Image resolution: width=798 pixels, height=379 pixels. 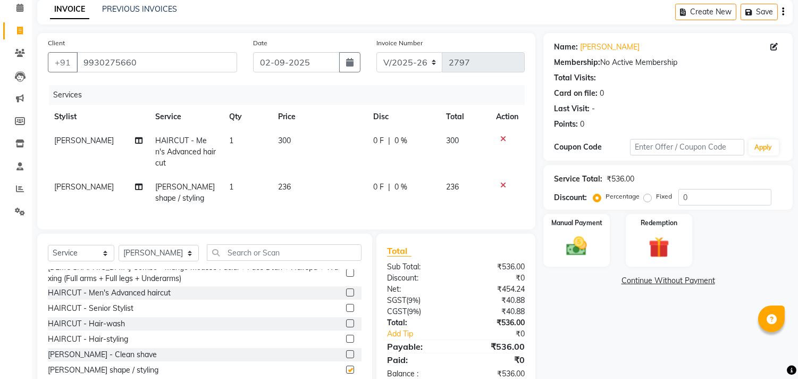 I want to click on div: HAIRCUT - Men's Advanced haircut, so click(x=109, y=292).